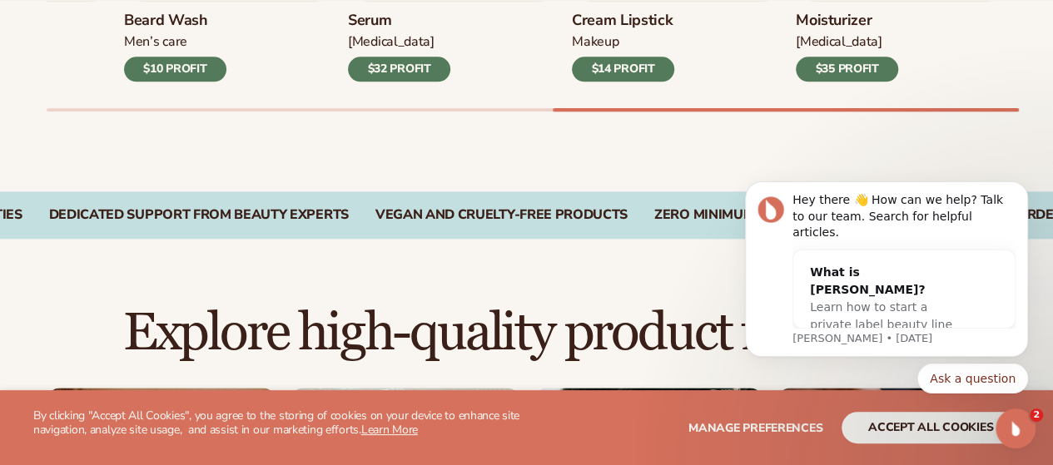  What do you see at coordinates (184, 72) in the screenshot?
I see `div: Hey there 👋 How can we help? Talk to our team. Search for helpful articles.` at bounding box center [184, 72].